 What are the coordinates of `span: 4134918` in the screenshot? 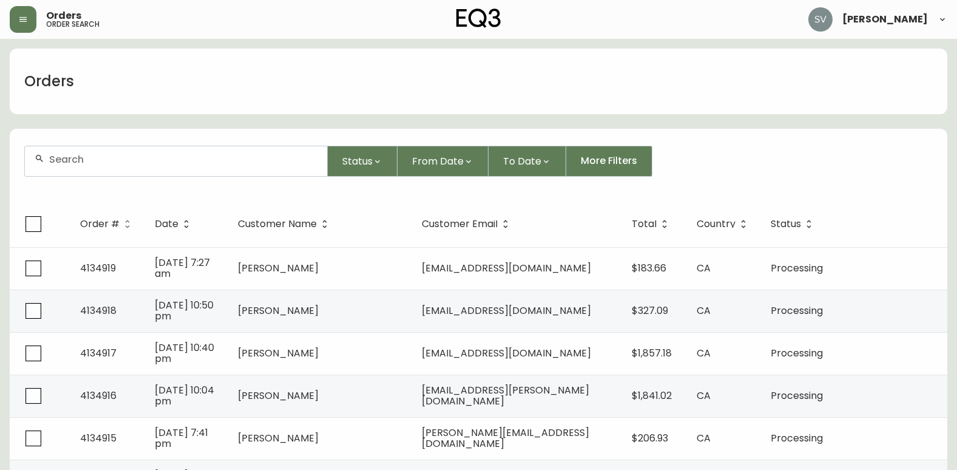 It's located at (98, 310).